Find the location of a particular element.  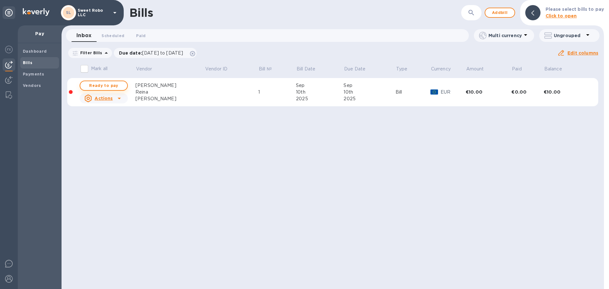

div: 1 is located at coordinates (277, 92).